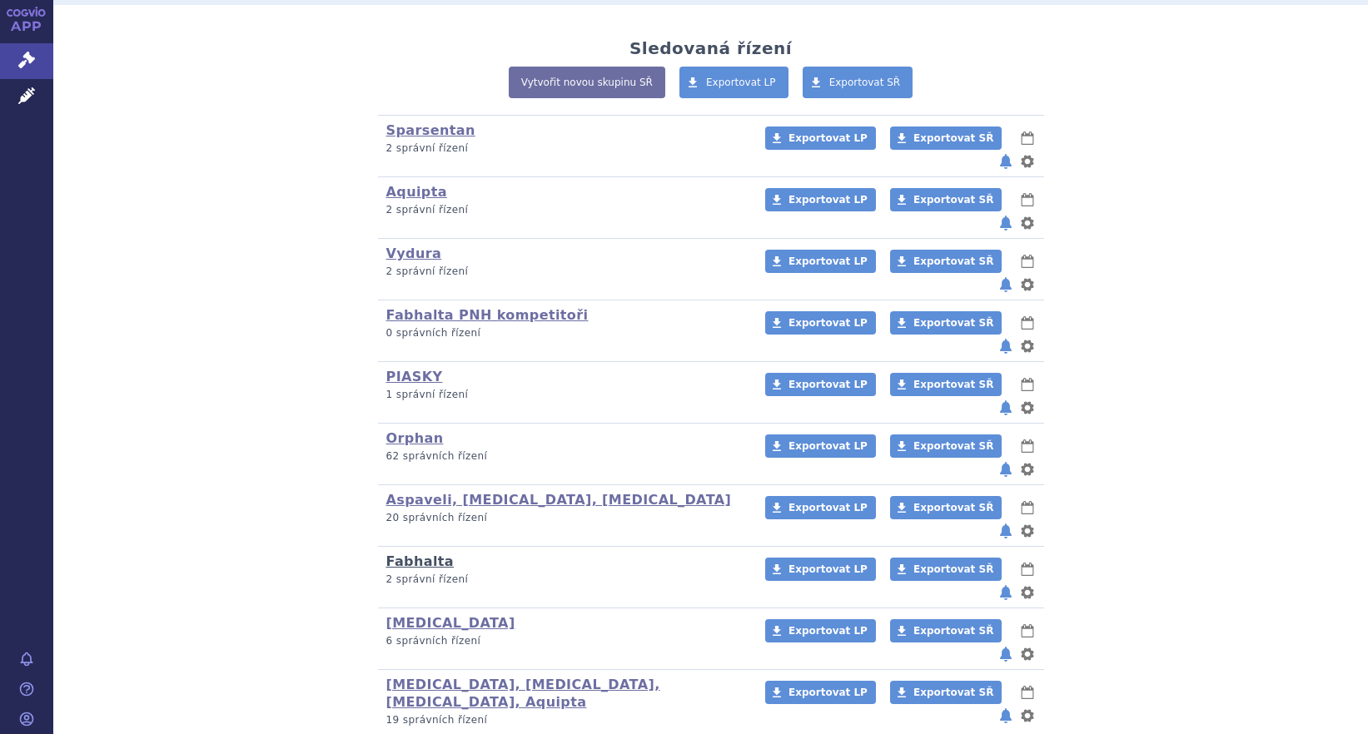 This screenshot has width=1368, height=734. I want to click on a: Orphan, so click(415, 438).